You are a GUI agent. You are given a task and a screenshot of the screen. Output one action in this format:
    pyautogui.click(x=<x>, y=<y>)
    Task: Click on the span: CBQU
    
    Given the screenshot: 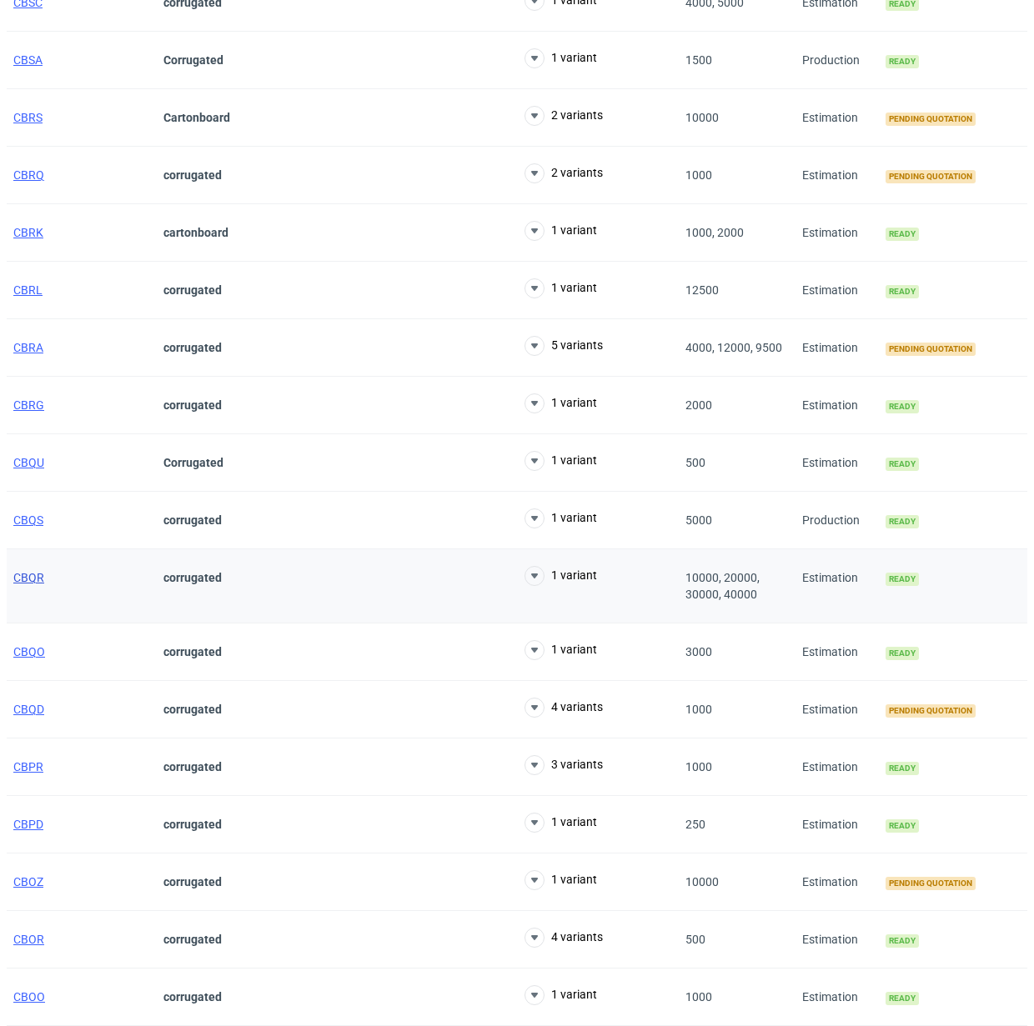 What is the action you would take?
    pyautogui.click(x=28, y=463)
    